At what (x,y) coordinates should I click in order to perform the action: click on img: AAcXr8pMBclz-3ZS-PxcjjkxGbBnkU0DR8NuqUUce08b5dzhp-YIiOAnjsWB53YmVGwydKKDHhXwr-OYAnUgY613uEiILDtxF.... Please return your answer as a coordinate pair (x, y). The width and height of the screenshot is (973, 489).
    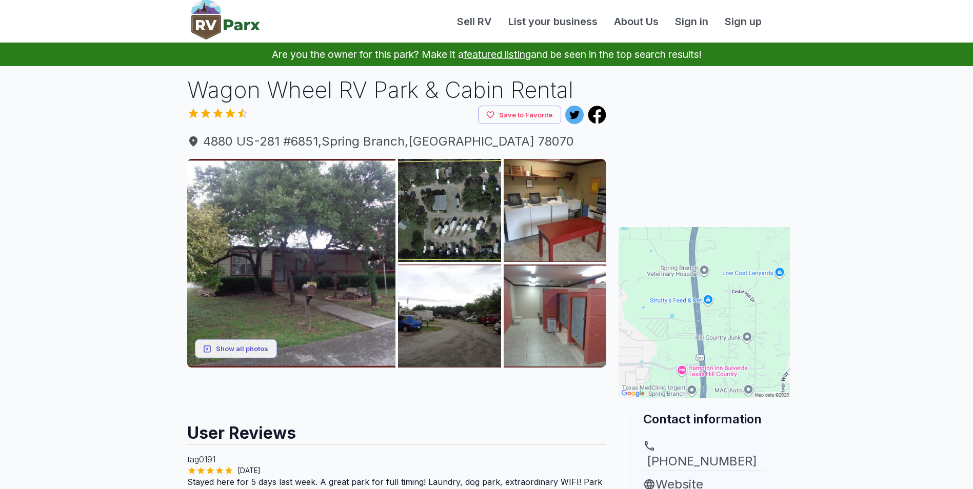
    Looking at the image, I should click on (555, 210).